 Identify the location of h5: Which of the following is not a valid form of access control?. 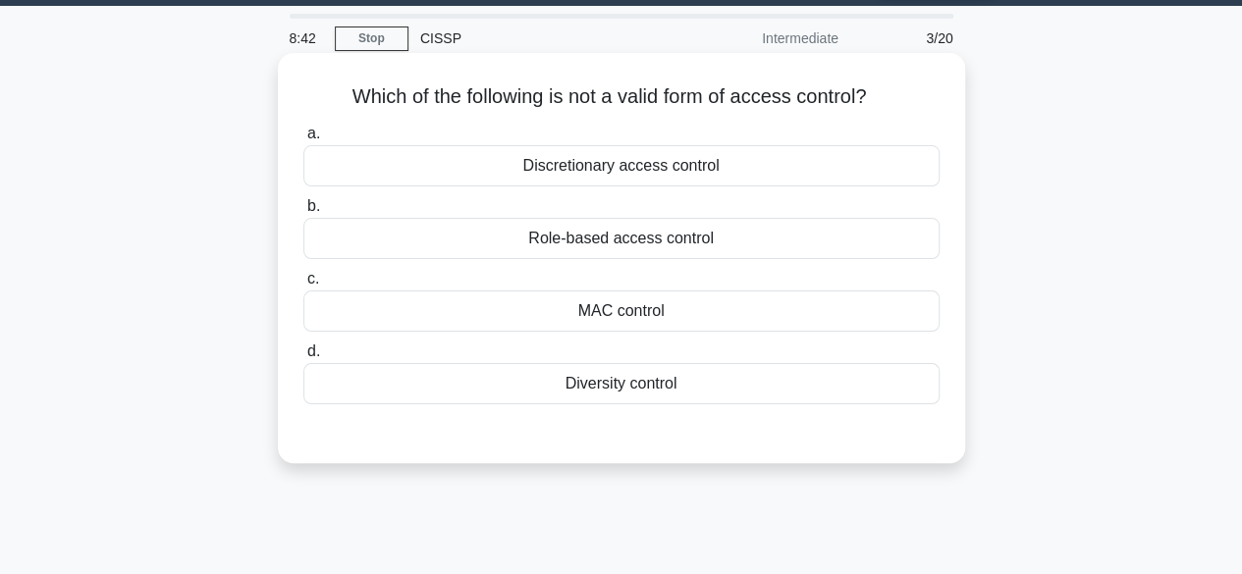
(621, 97).